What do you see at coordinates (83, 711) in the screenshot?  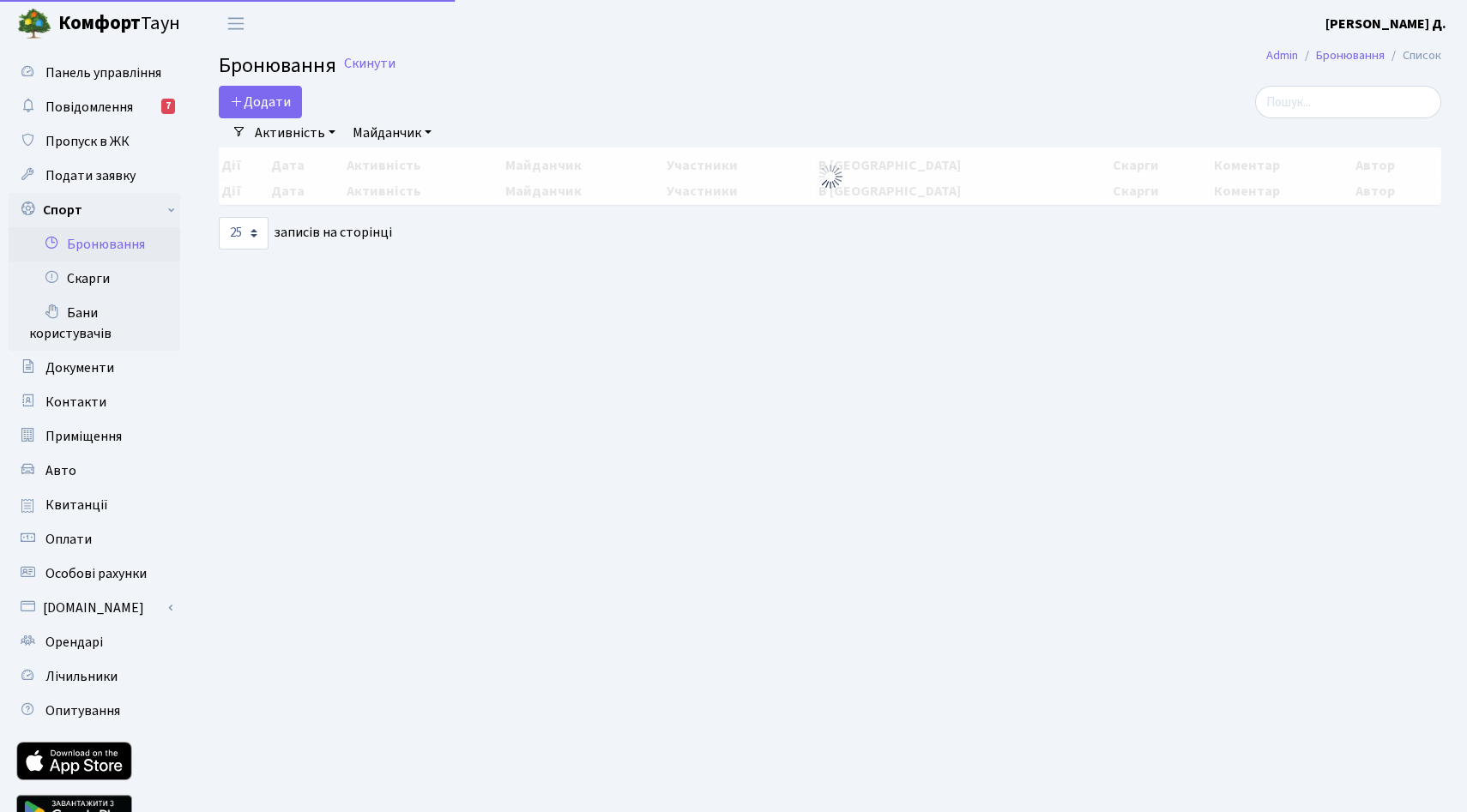 I see `span: Опитування` at bounding box center [83, 711].